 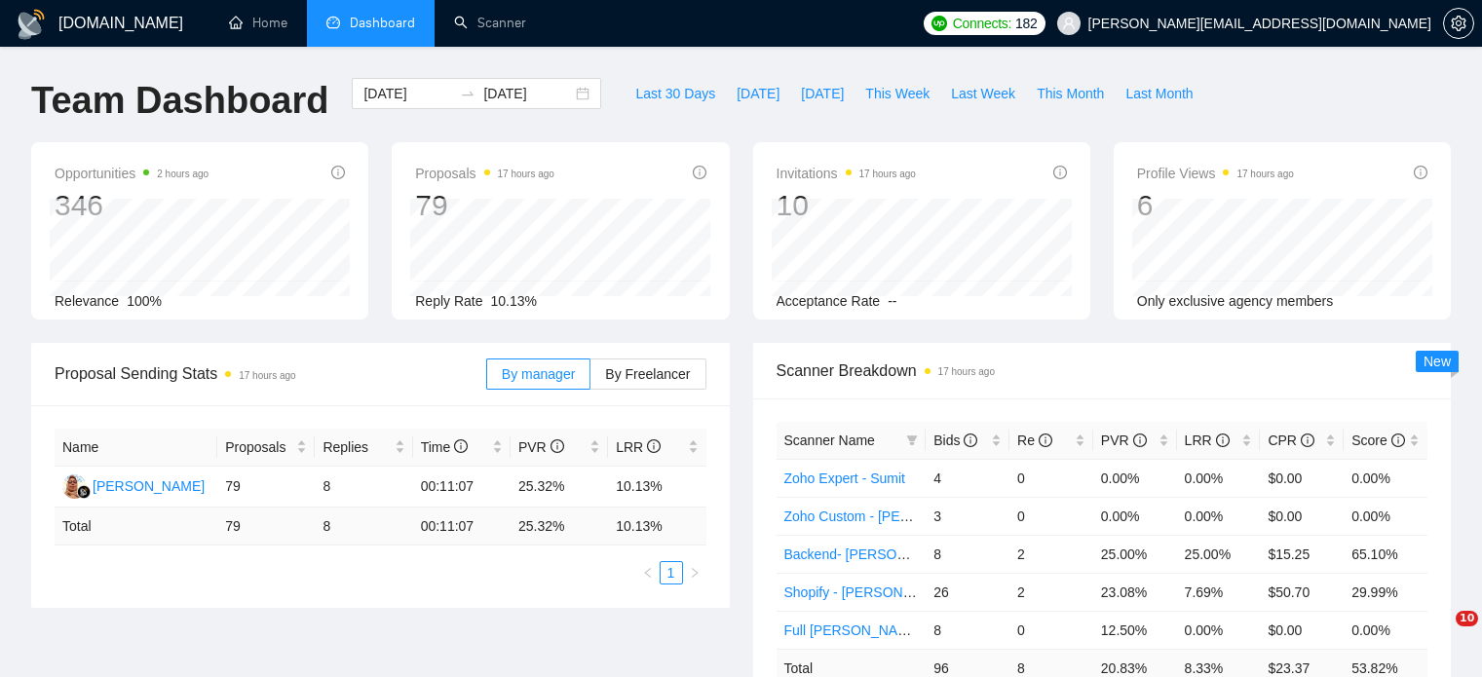 What do you see at coordinates (1466, 619) in the screenshot?
I see `span: 10` at bounding box center [1466, 619].